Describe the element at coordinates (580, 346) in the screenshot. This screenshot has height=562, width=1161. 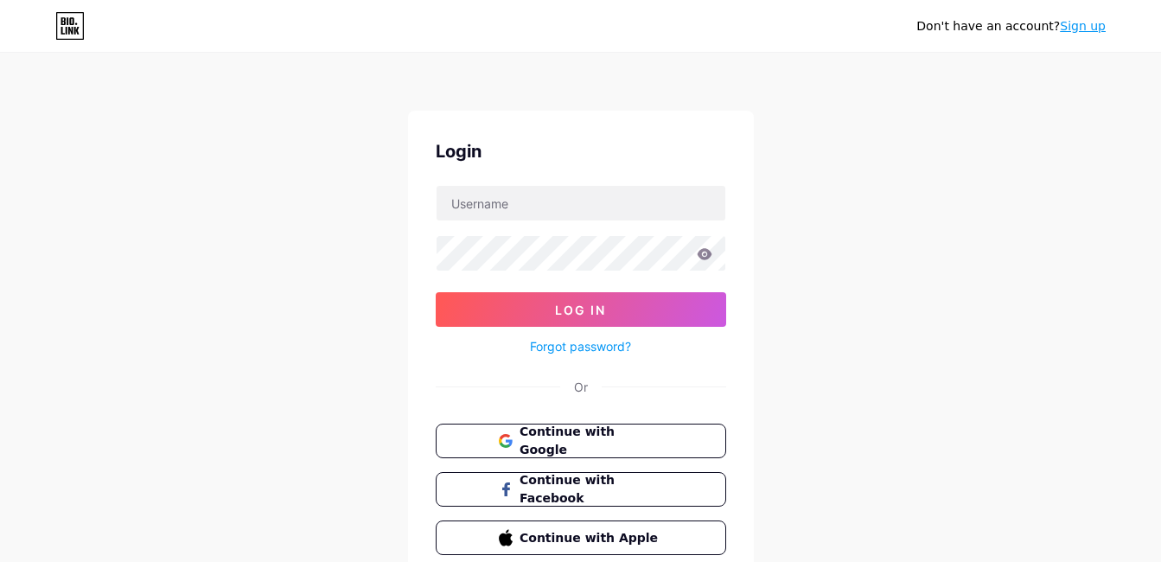
I see `a: Forgot password?` at that location.